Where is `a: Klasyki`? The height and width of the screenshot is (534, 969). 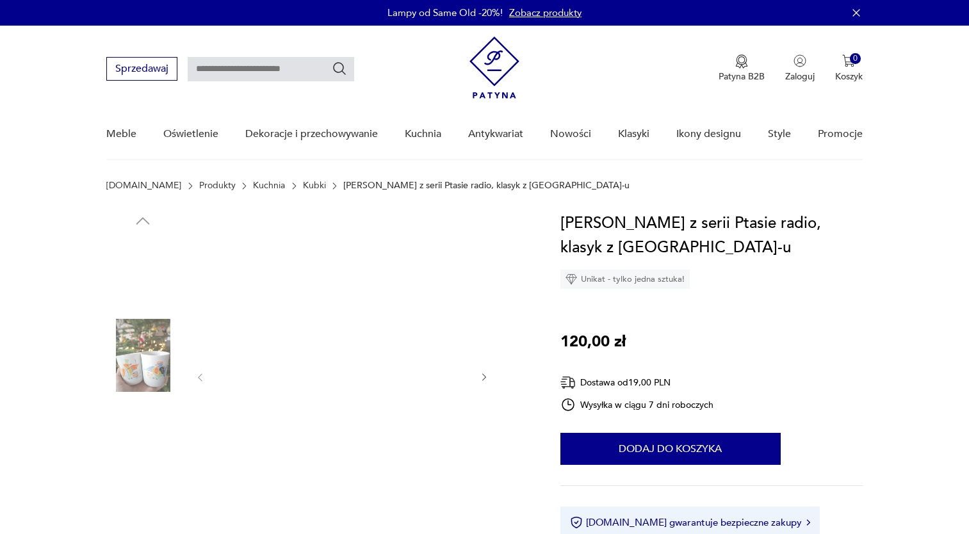
a: Klasyki is located at coordinates (634, 134).